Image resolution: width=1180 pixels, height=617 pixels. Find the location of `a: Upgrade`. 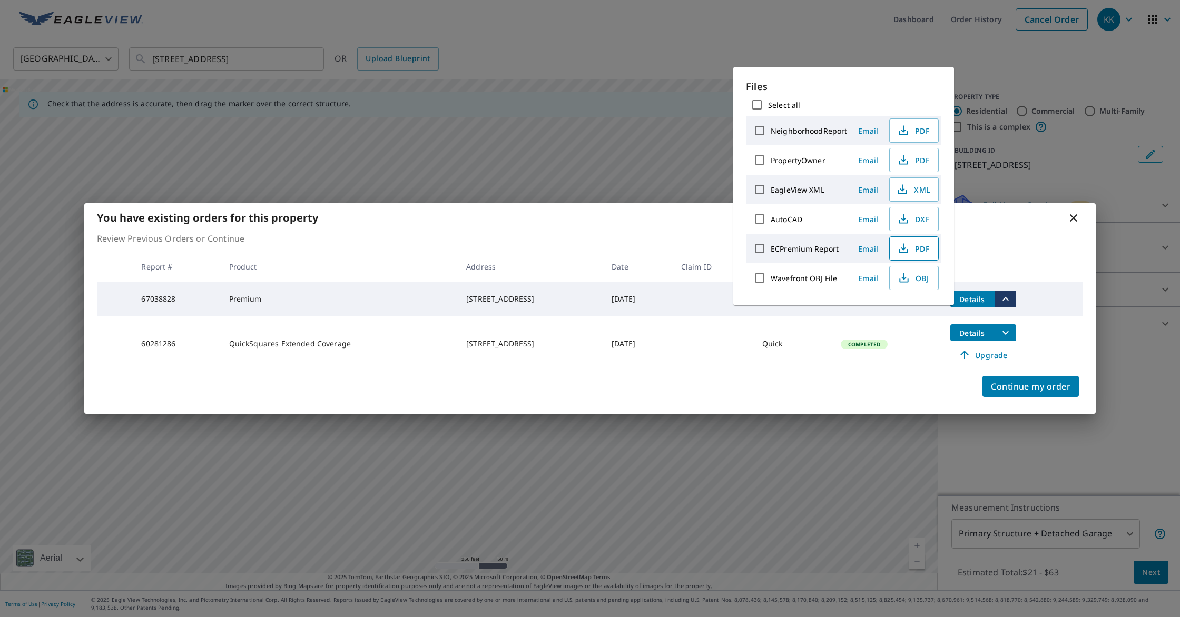

a: Upgrade is located at coordinates (983, 355).